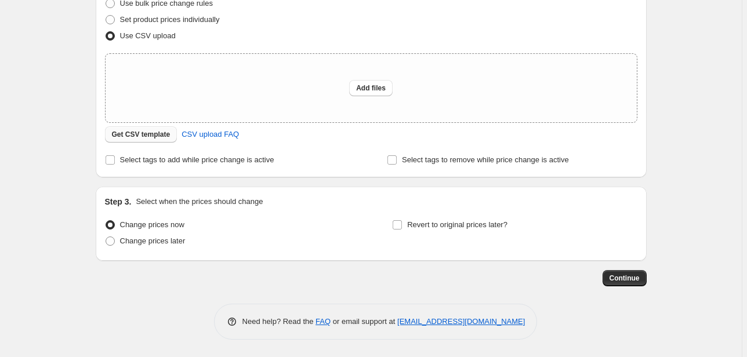  I want to click on a: CSV upload FAQ, so click(210, 134).